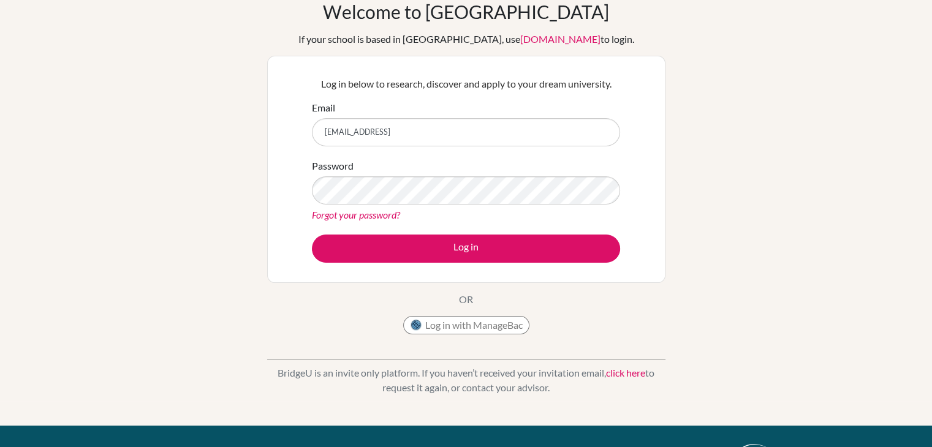  What do you see at coordinates (466, 381) in the screenshot?
I see `p: BridgeU is an invite only platform. If you haven’t received your invitation email, to request it ...` at bounding box center [466, 381].